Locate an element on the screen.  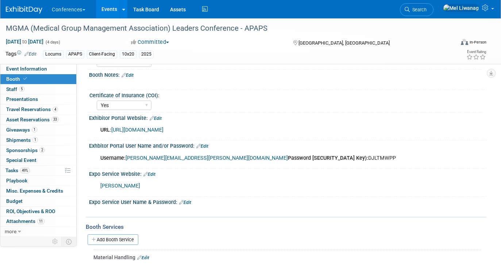
span: Travel Reservations is located at coordinates (32, 109).